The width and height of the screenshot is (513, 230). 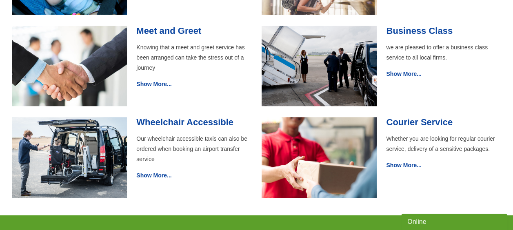 I want to click on img: Meet and Greet, so click(x=69, y=66).